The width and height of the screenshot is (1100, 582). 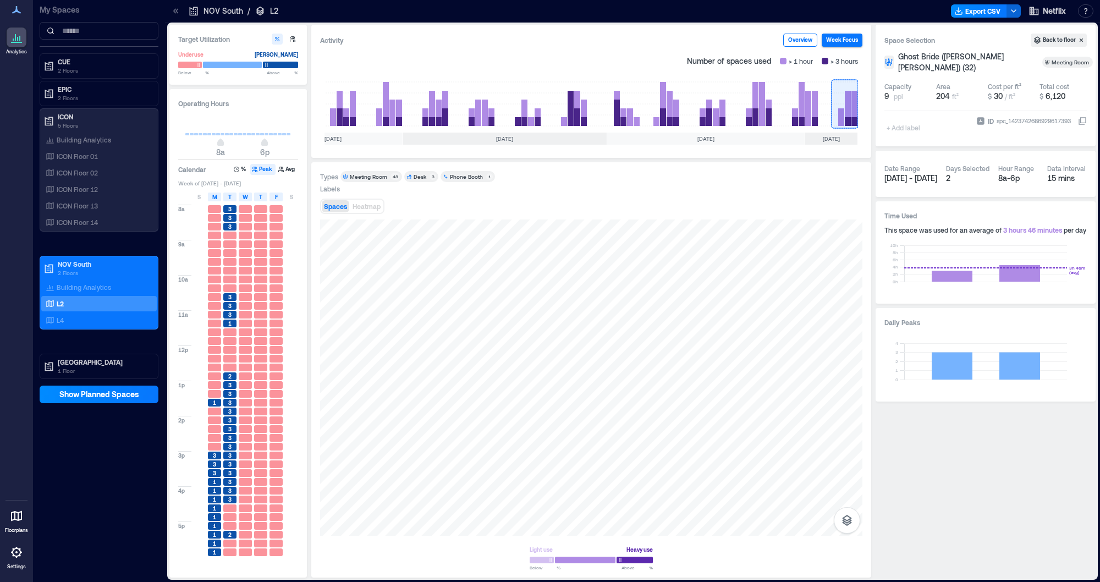 I want to click on p: Settings, so click(x=16, y=566).